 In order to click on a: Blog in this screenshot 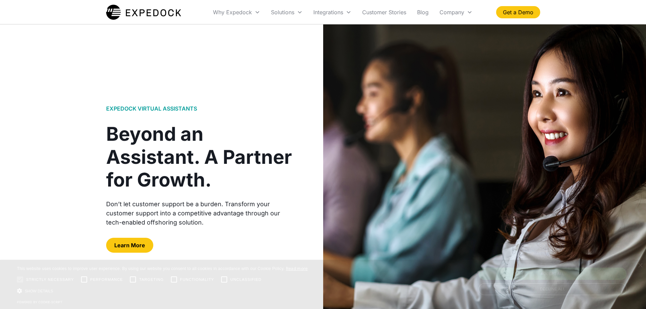, I will do `click(423, 12)`.